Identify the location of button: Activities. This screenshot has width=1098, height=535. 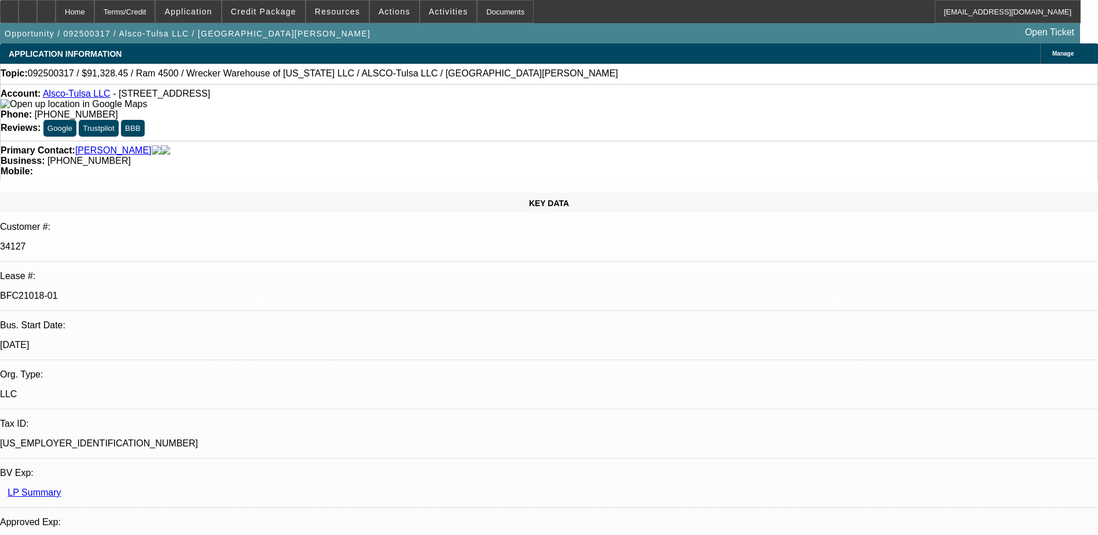
(449, 12).